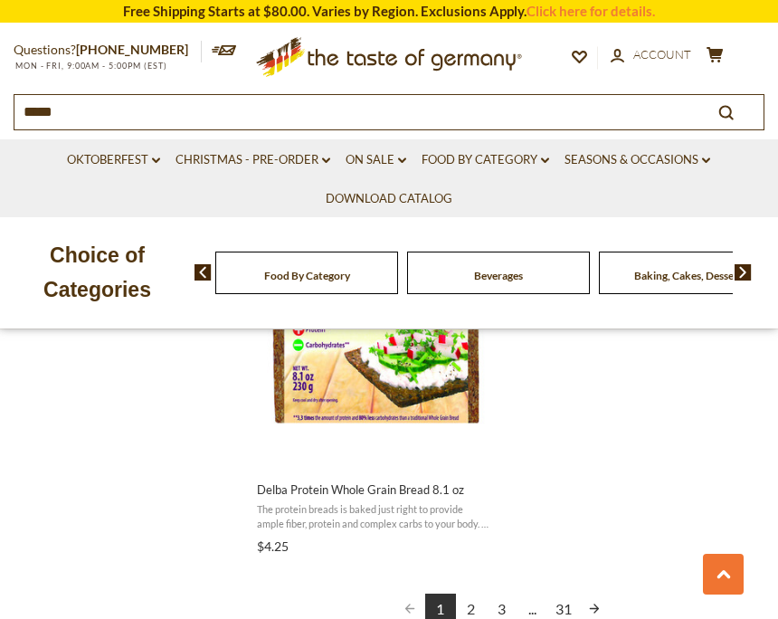 This screenshot has height=619, width=778. Describe the element at coordinates (663, 54) in the screenshot. I see `span: Account` at that location.